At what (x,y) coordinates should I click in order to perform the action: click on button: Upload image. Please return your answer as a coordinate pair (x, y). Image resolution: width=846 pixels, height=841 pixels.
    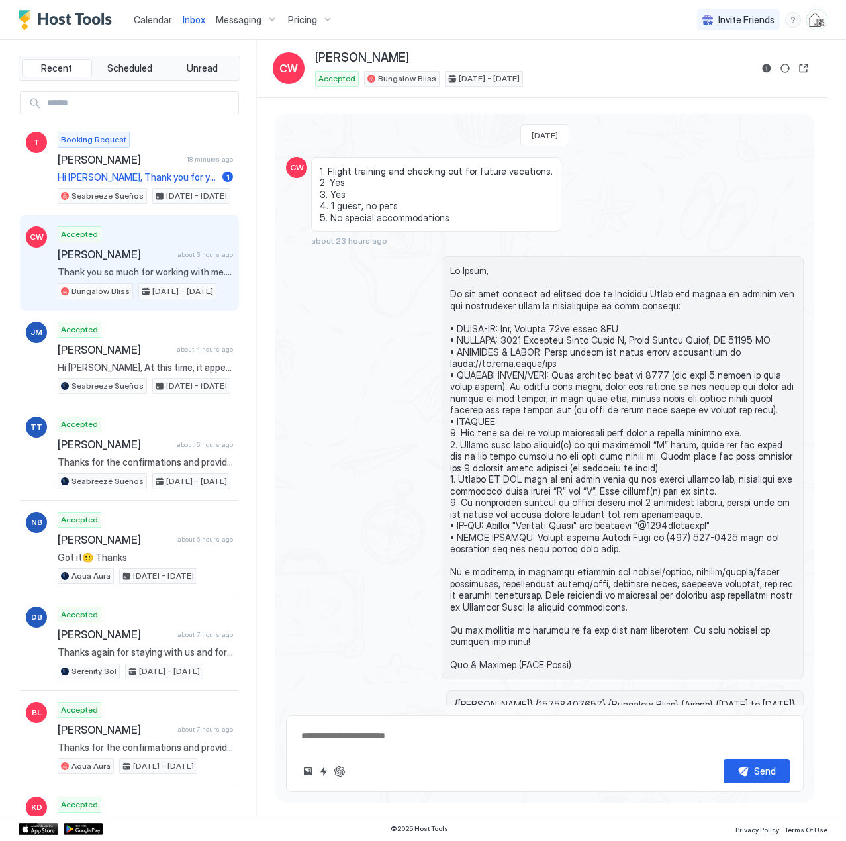
    Looking at the image, I should click on (308, 771).